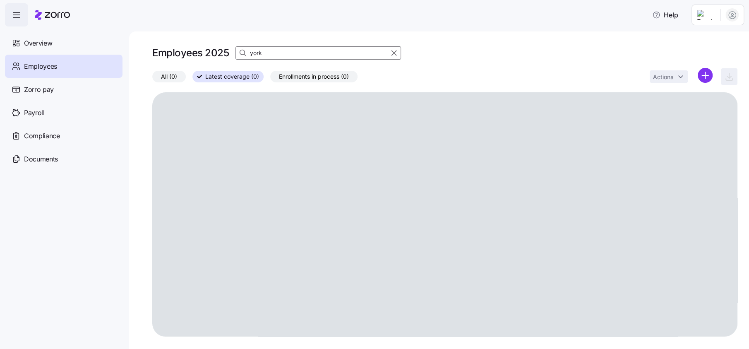 The image size is (749, 349). Describe the element at coordinates (41, 66) in the screenshot. I see `span: Employees` at that location.